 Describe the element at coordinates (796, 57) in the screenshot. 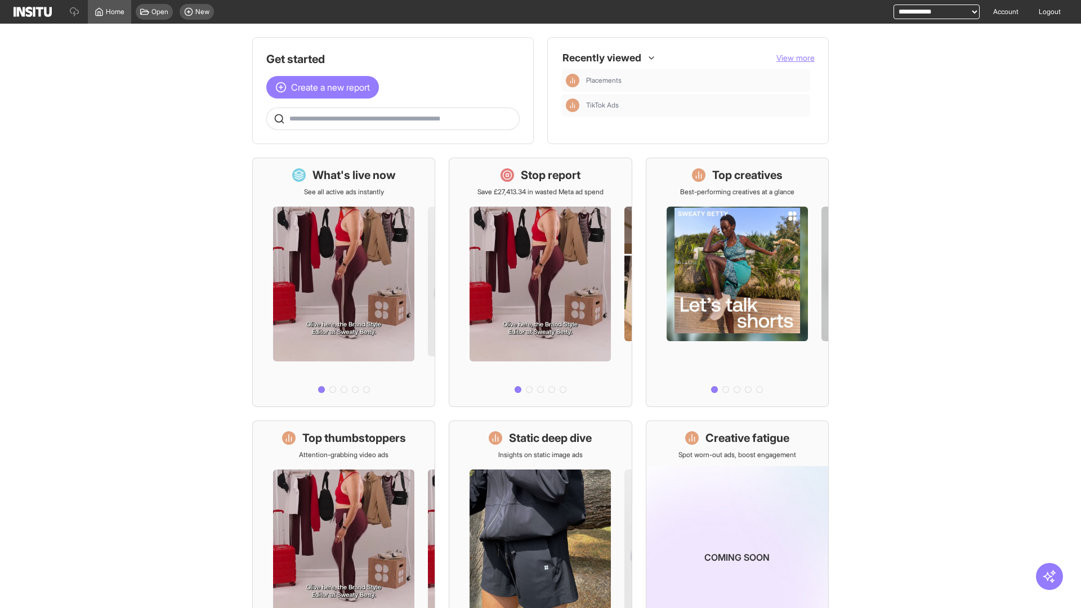

I see `span: View more` at that location.